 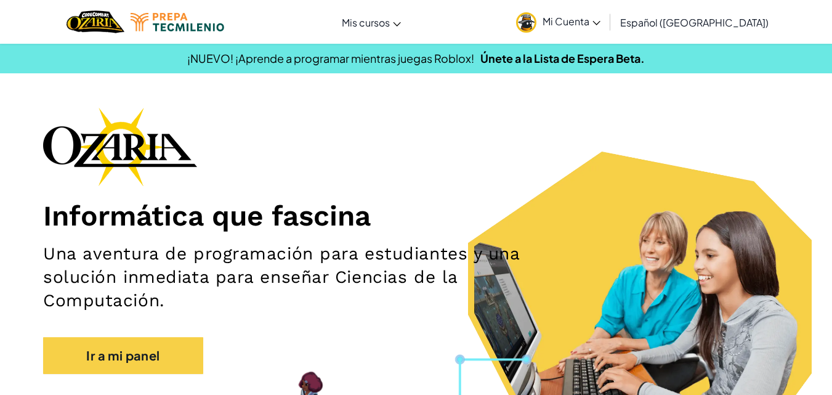 I want to click on span: ¡NUEVO! ¡Aprende a programar mientras juegas Roblox!, so click(x=331, y=58).